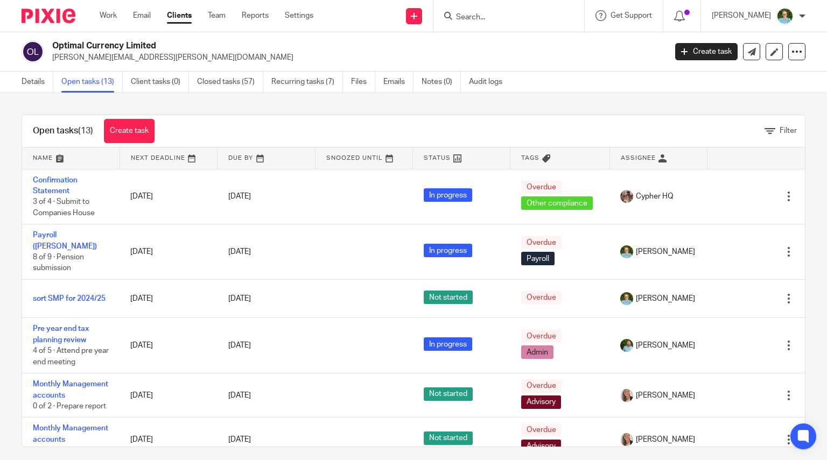  Describe the element at coordinates (108, 16) in the screenshot. I see `a: Work` at that location.